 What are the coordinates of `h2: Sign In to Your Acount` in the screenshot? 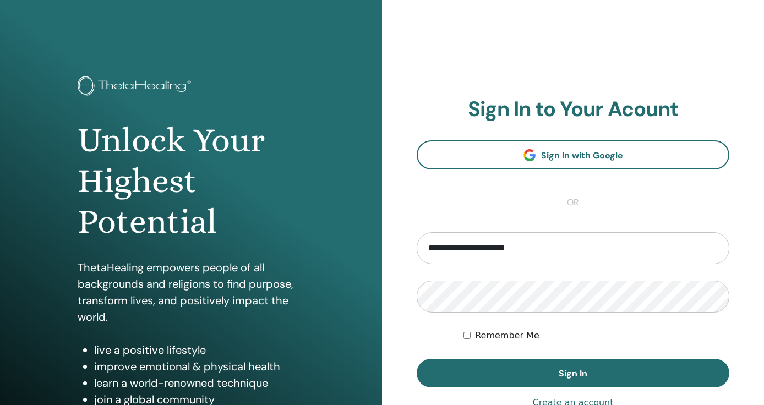 It's located at (573, 110).